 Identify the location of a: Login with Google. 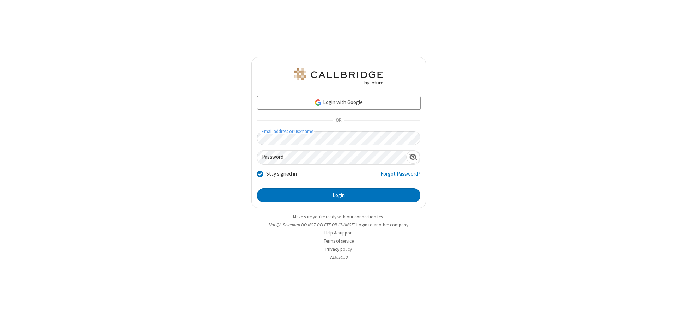
(339, 103).